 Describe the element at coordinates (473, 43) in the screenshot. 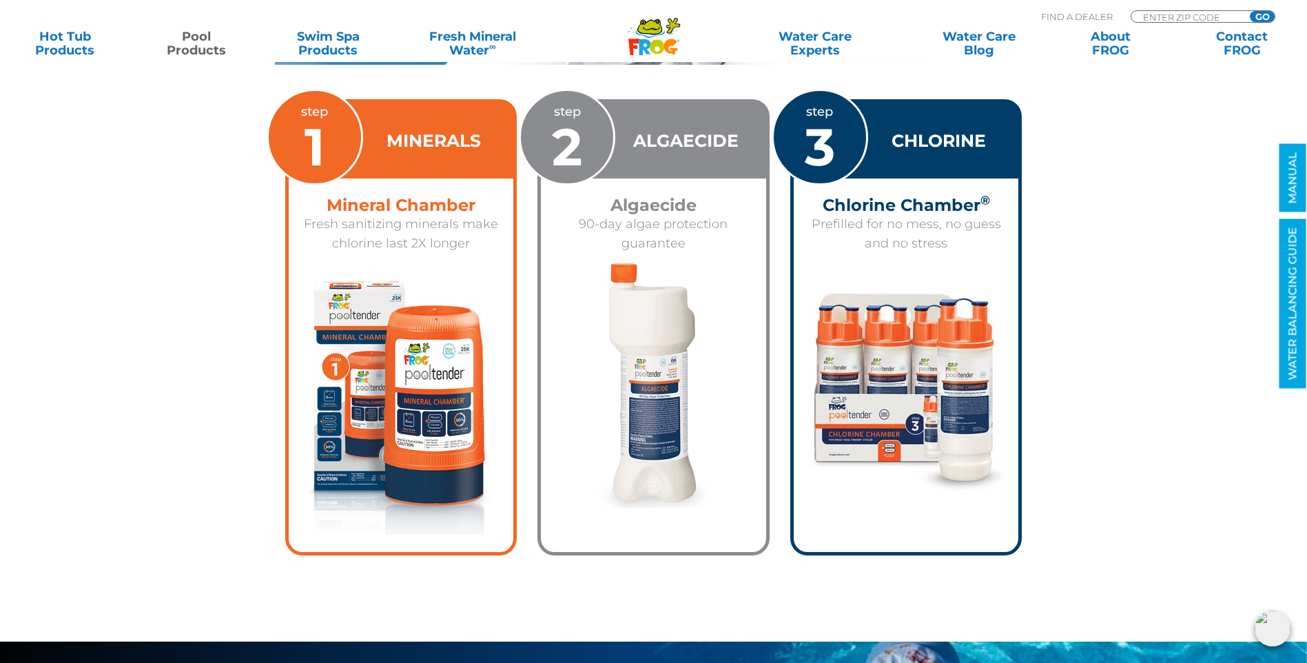

I see `a: Fresh MineralWater∞` at that location.